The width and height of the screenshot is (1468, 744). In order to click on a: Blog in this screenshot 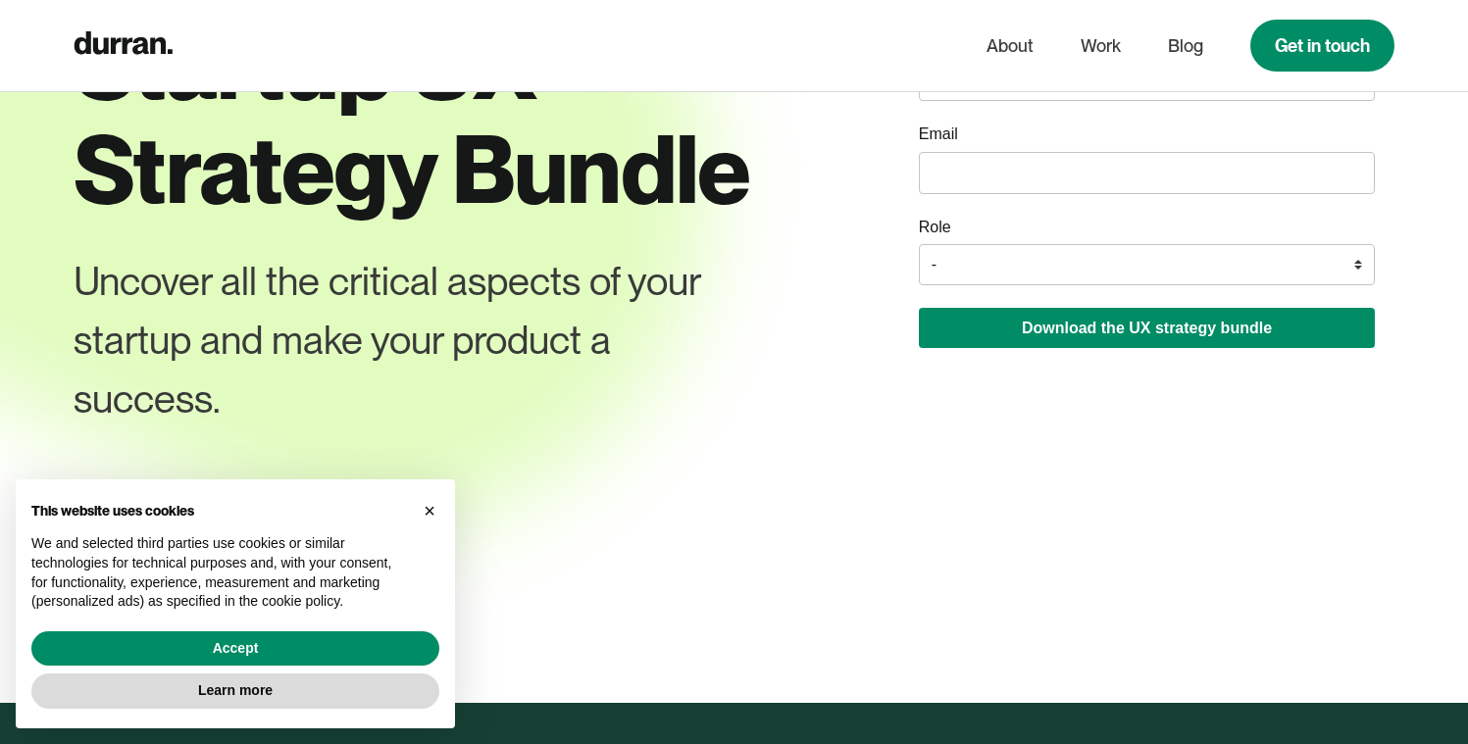, I will do `click(1185, 46)`.